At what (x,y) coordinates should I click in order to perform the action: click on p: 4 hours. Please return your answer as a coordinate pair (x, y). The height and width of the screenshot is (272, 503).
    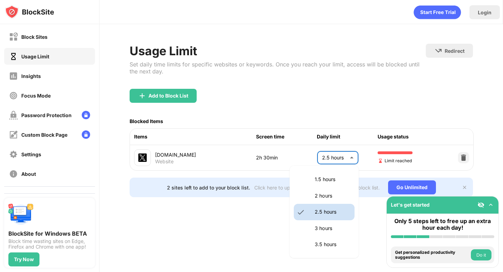
    Looking at the image, I should click on (333, 260).